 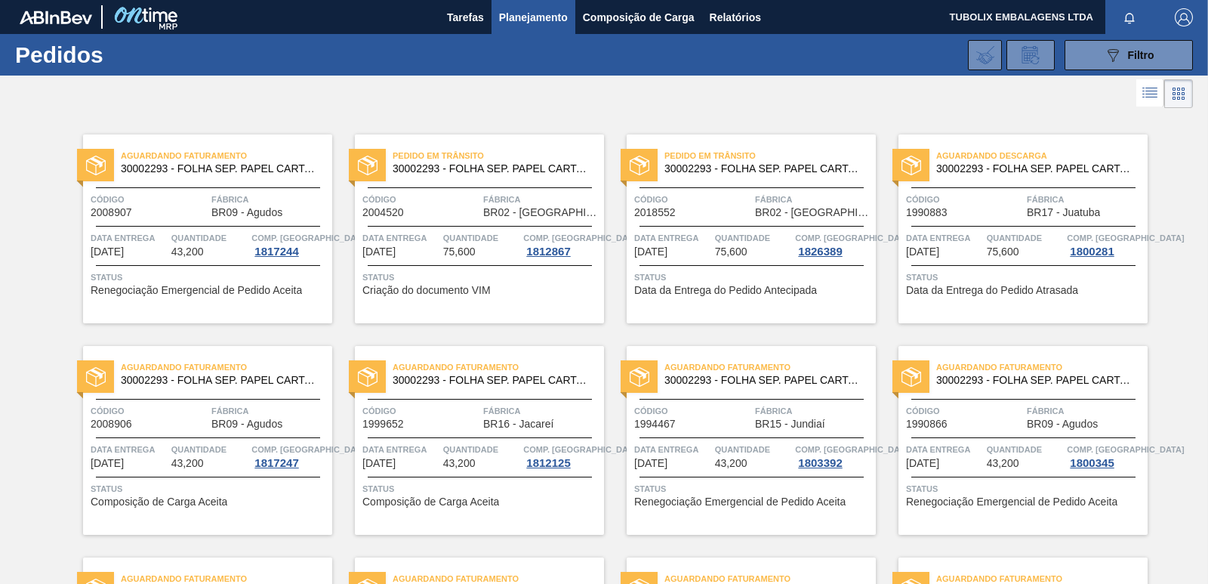 What do you see at coordinates (383, 424) in the screenshot?
I see `span: 1999652` at bounding box center [383, 424].